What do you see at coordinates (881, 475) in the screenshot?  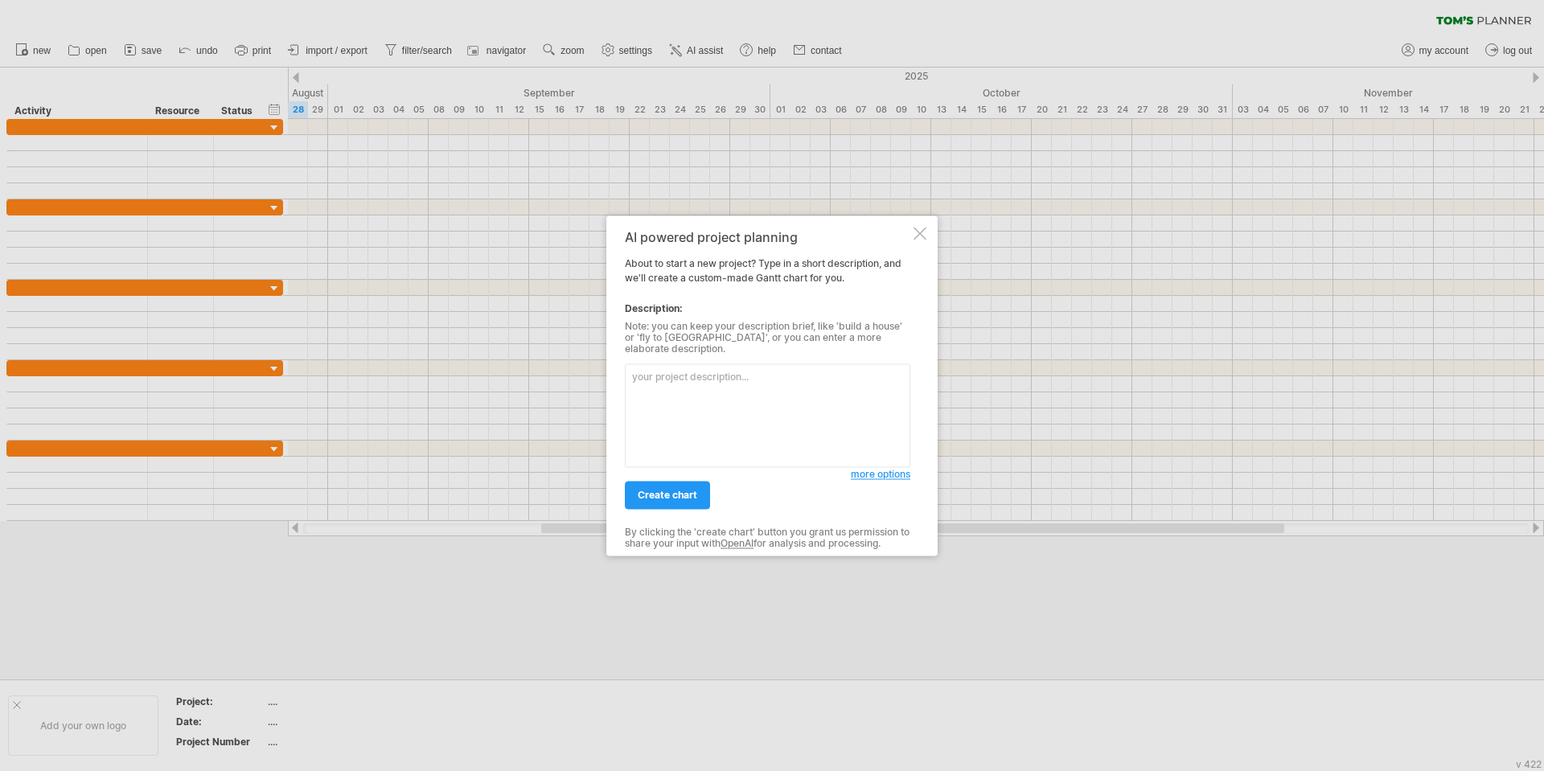 I see `a: more options` at bounding box center [881, 475].